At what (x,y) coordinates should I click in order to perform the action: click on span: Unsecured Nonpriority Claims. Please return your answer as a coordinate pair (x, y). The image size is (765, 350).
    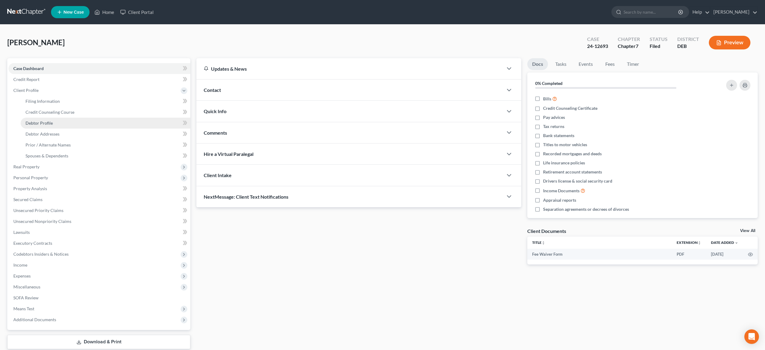
    Looking at the image, I should click on (42, 221).